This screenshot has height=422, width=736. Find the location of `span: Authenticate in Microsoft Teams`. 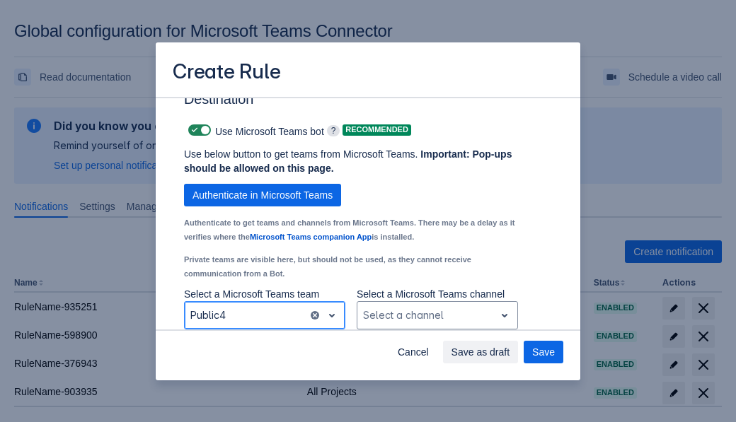

span: Authenticate in Microsoft Teams is located at coordinates (262, 195).